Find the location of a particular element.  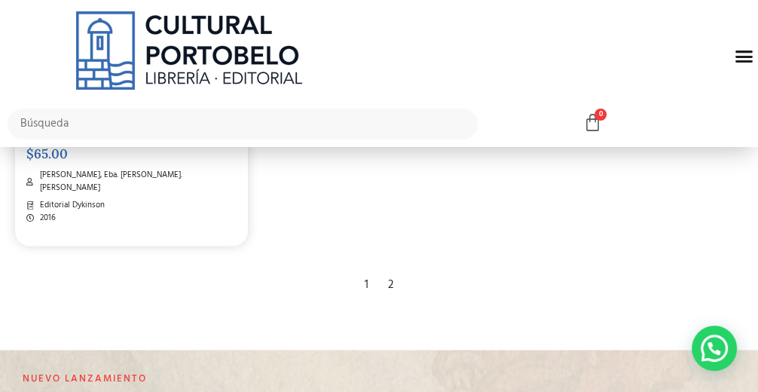

span: 2016 is located at coordinates (46, 218).